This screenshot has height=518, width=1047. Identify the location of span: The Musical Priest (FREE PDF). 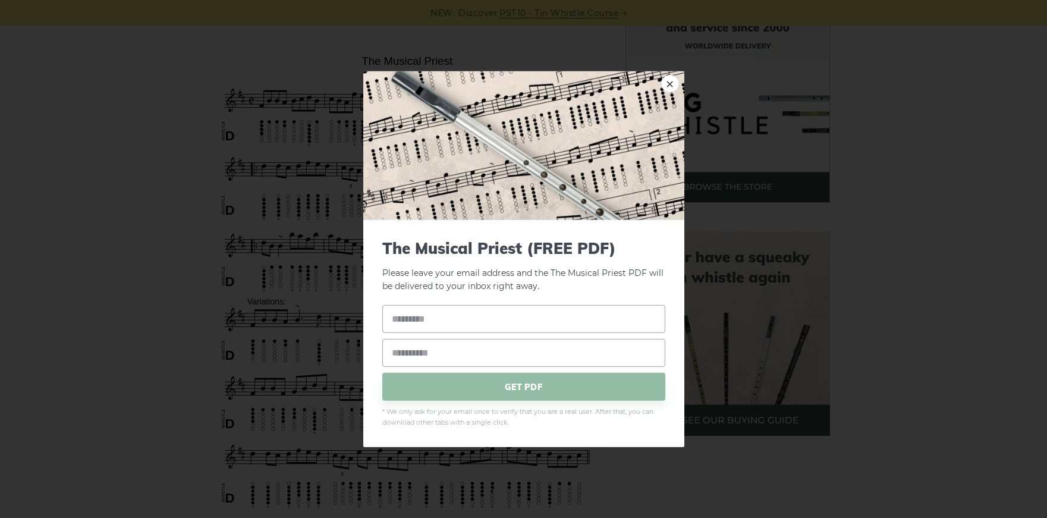
(524, 247).